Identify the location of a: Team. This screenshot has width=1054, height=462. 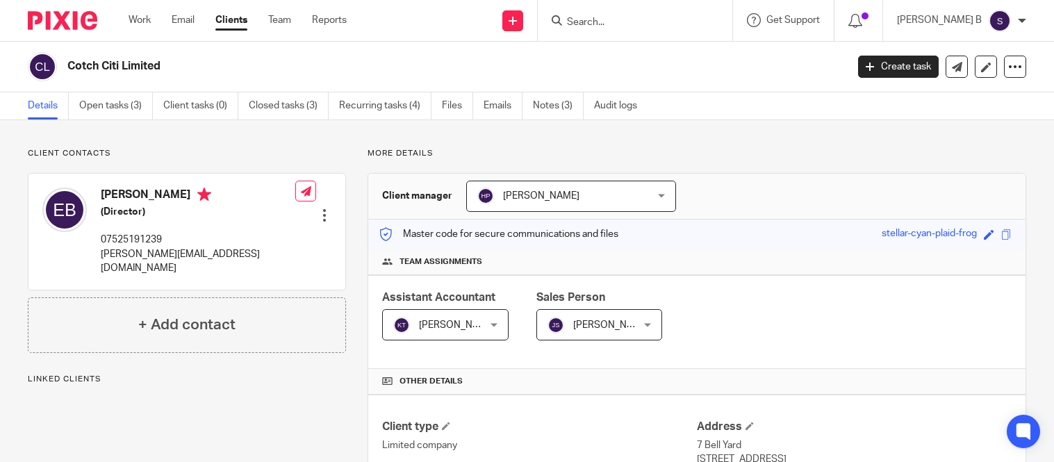
(279, 20).